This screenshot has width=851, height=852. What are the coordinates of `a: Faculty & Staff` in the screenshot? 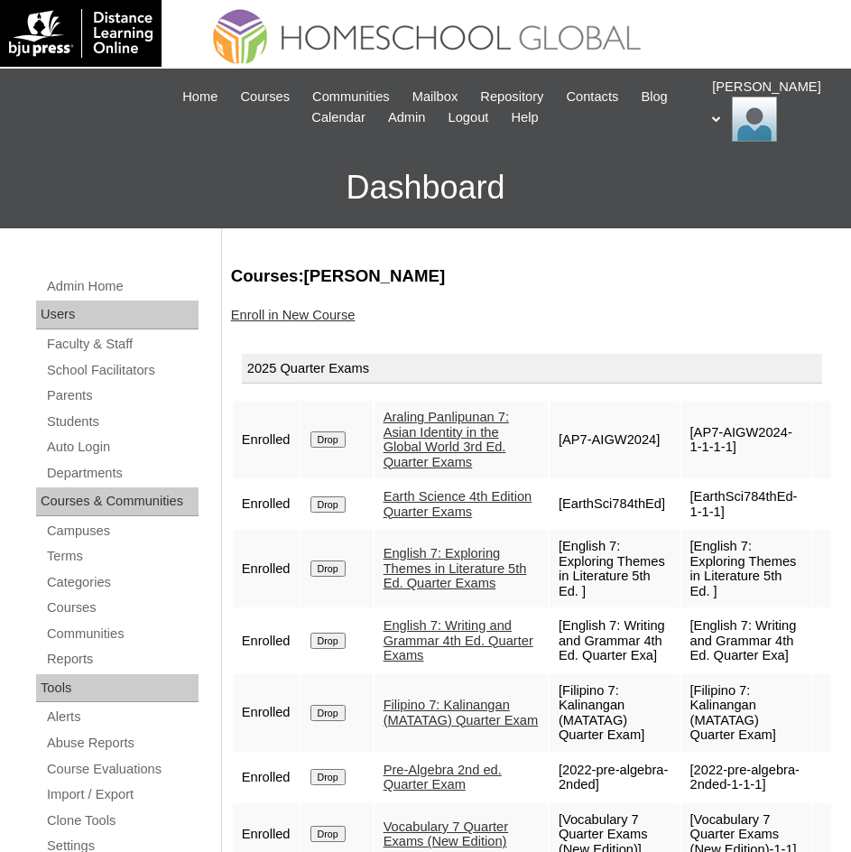 It's located at (122, 344).